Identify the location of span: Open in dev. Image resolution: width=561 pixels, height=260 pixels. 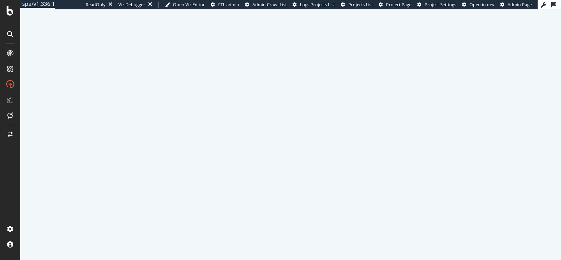
(482, 4).